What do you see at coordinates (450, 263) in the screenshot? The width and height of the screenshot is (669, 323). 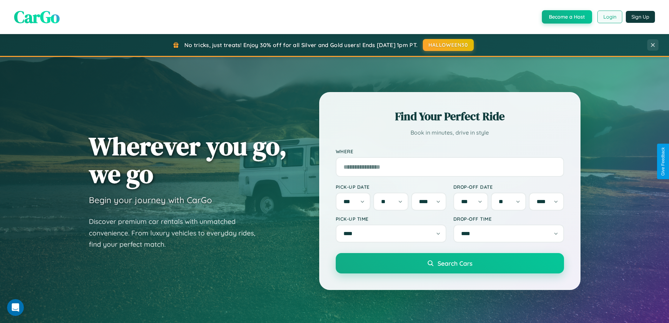 I see `button: Search Cars` at bounding box center [450, 263].